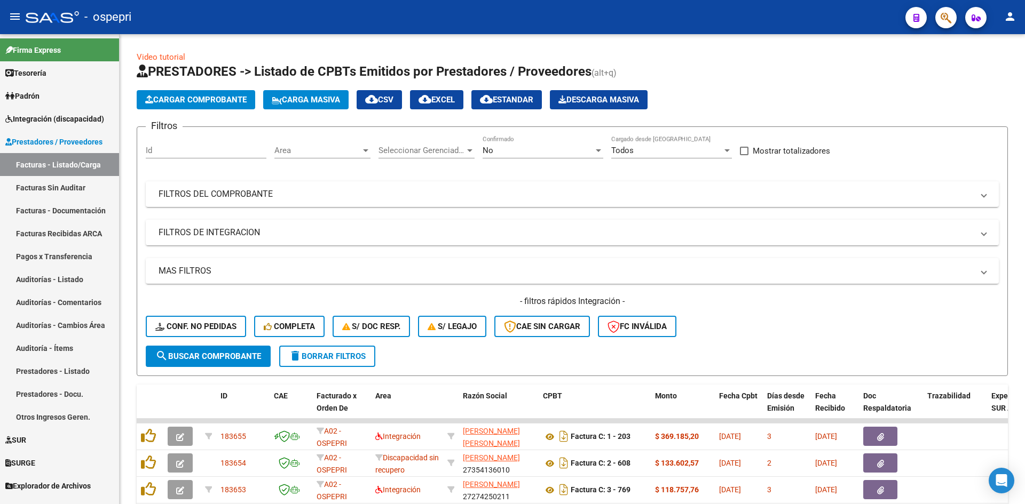  I want to click on datatable-header-cell: CPBT, so click(595, 408).